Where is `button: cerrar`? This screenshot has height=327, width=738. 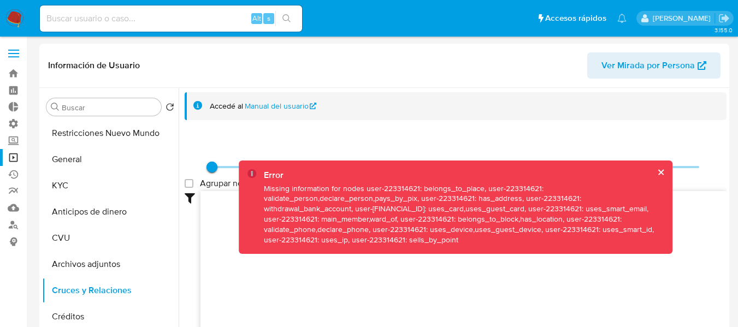
button: cerrar is located at coordinates (660, 172).